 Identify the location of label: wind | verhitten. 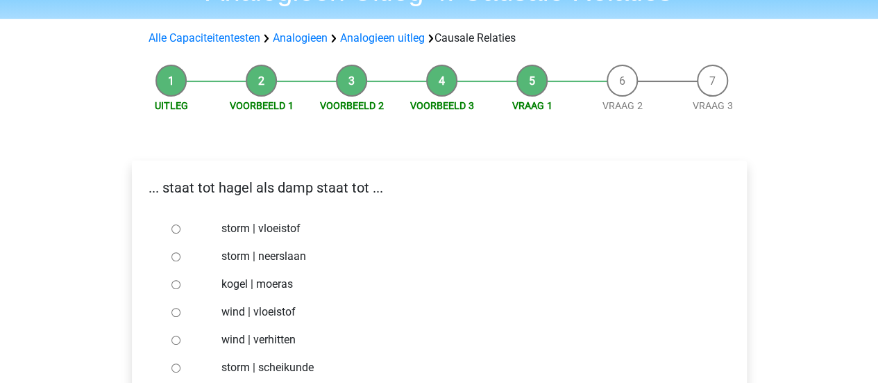
(462, 340).